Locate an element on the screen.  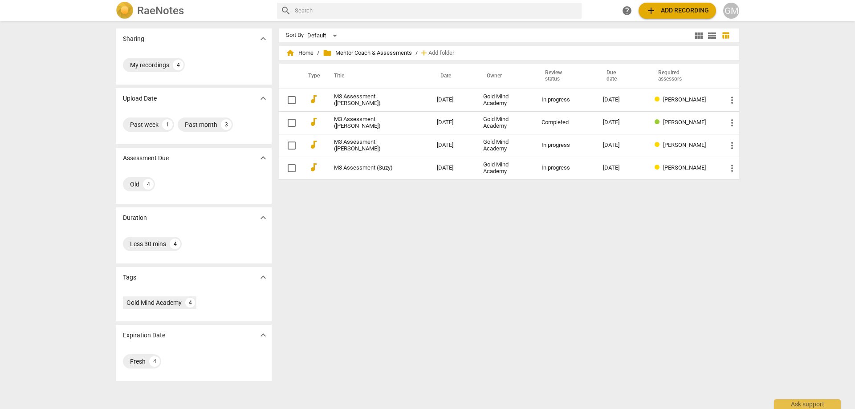
span: Review status: completed is located at coordinates (658, 122).